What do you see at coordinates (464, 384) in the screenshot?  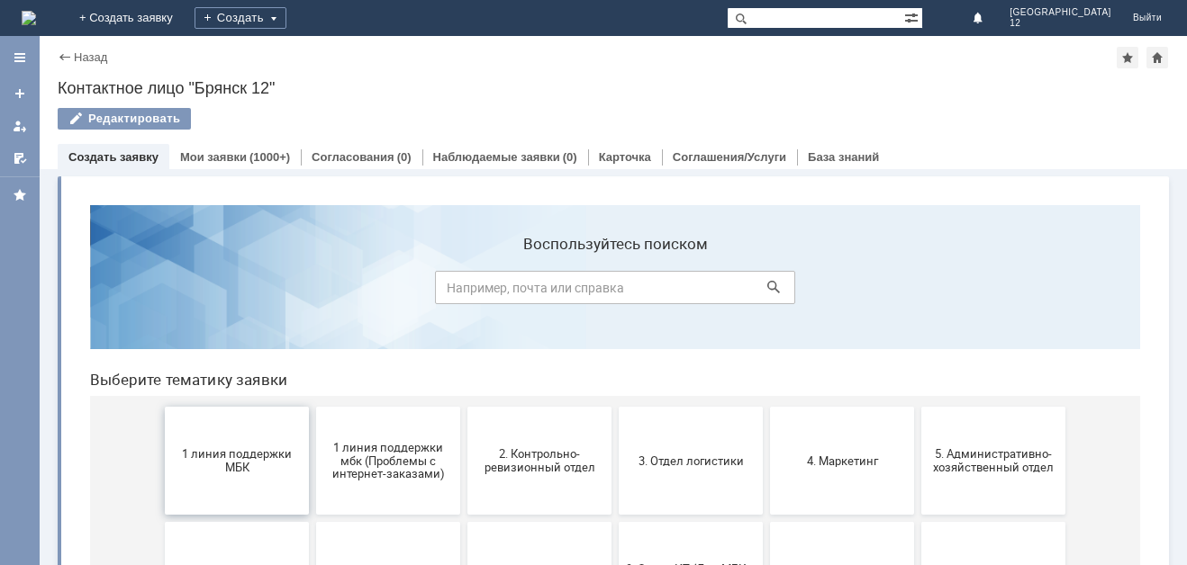 I see `span: 8. Отдел качества` at bounding box center [464, 384].